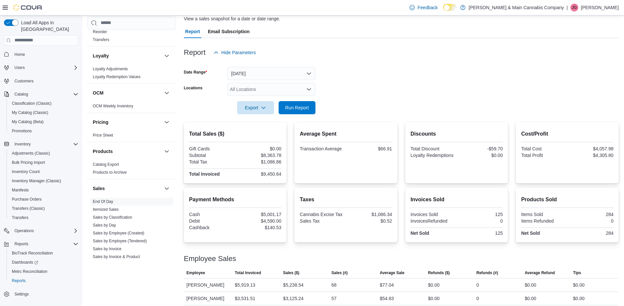  Describe the element at coordinates (22, 144) in the screenshot. I see `button: Inventory` at that location.